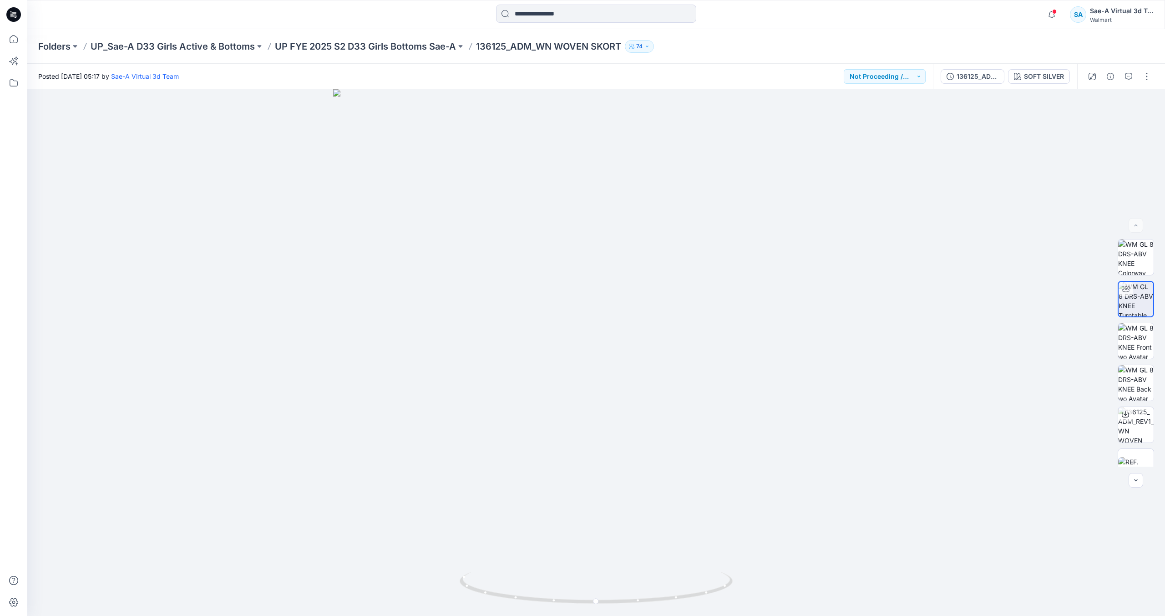 The height and width of the screenshot is (616, 1165). Describe the element at coordinates (1122, 11) in the screenshot. I see `div: Sae-A Virtual 3d Team` at that location.